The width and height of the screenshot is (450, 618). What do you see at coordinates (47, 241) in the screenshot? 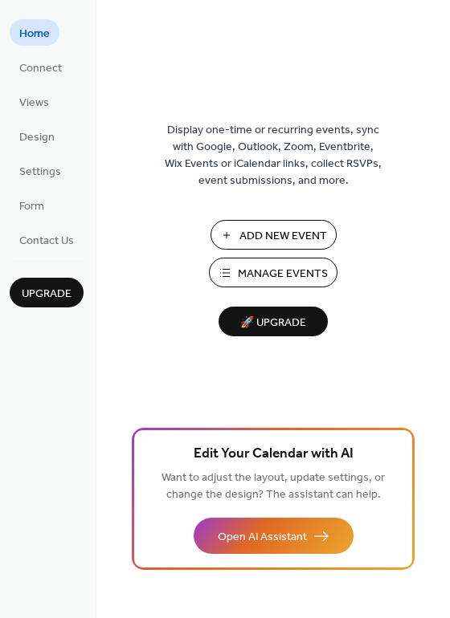
I see `span: Contact Us` at bounding box center [47, 241].